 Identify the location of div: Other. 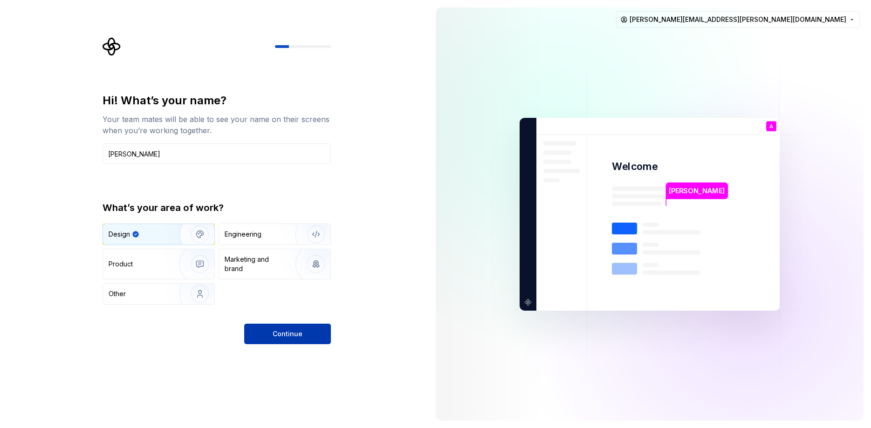
(117, 294).